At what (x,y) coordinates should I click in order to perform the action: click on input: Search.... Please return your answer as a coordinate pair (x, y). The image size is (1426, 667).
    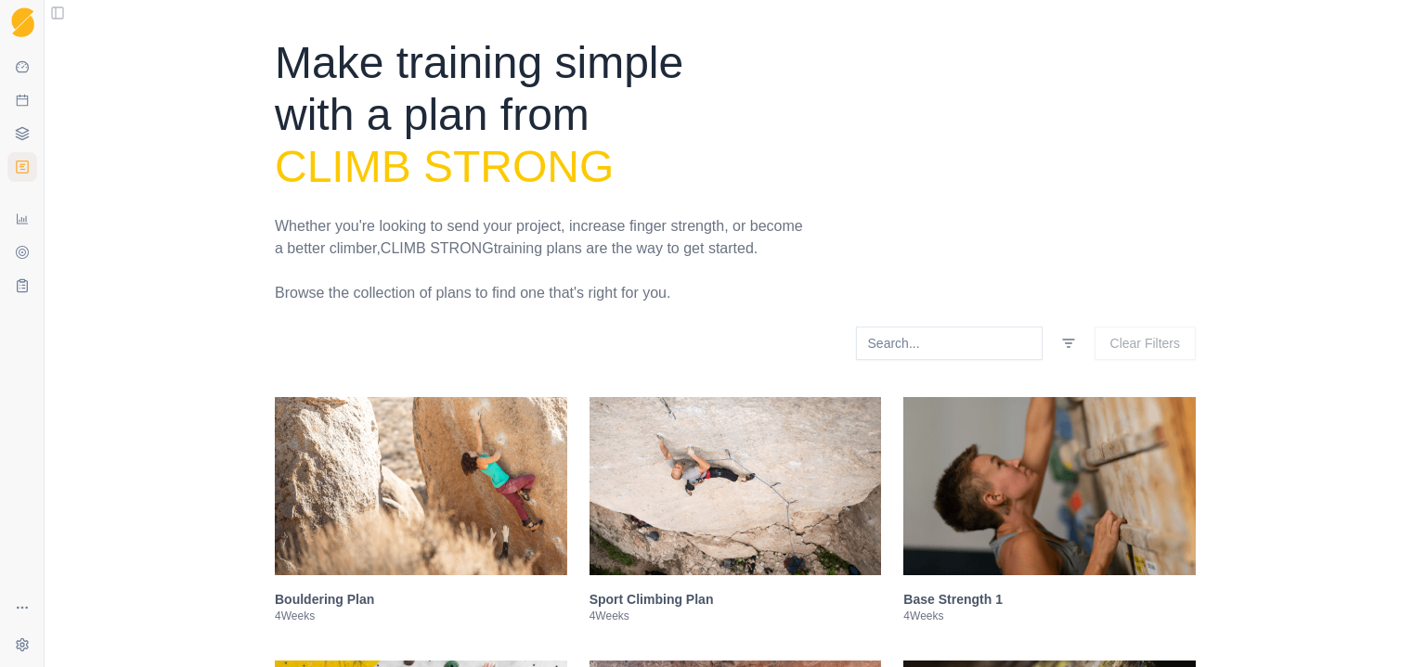
    Looking at the image, I should click on (949, 343).